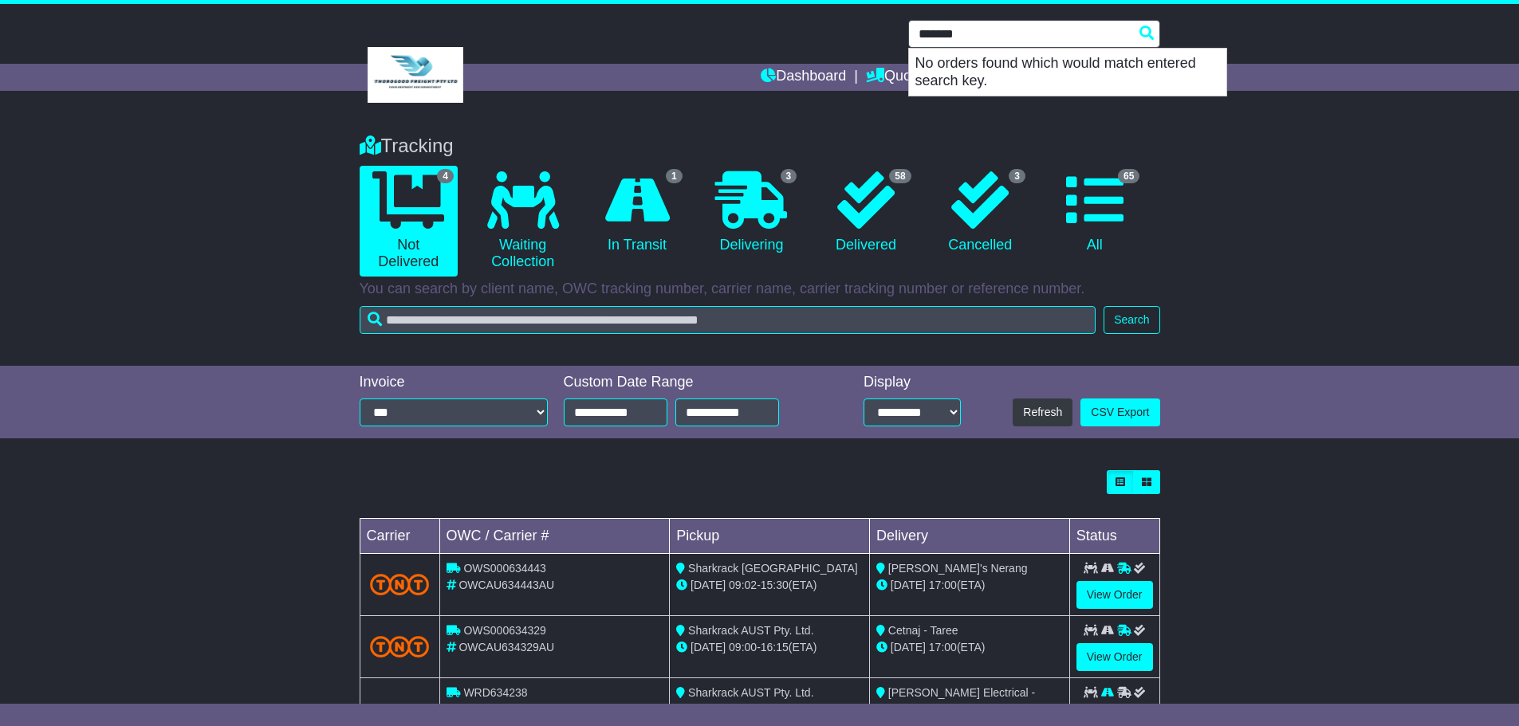 Image resolution: width=1519 pixels, height=726 pixels. I want to click on td: Carrier, so click(399, 537).